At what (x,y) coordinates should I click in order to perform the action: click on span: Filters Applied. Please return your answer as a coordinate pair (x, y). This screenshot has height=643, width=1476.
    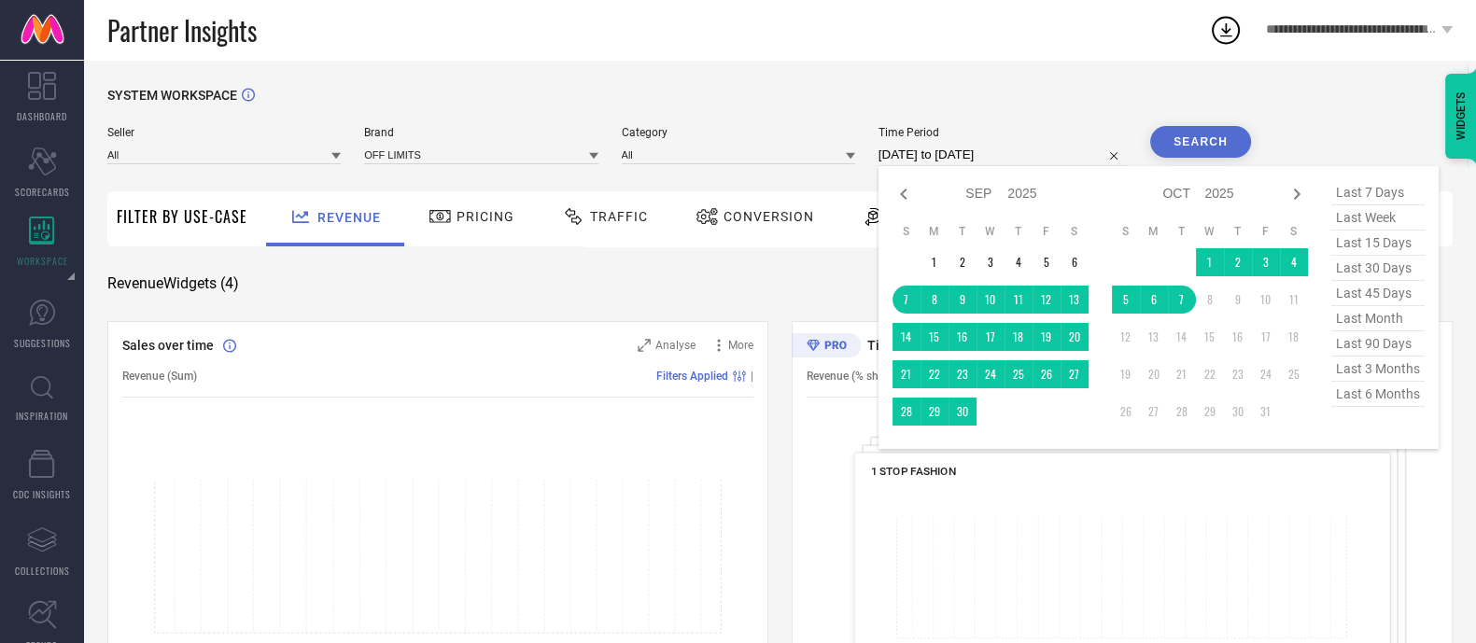
    Looking at the image, I should click on (692, 376).